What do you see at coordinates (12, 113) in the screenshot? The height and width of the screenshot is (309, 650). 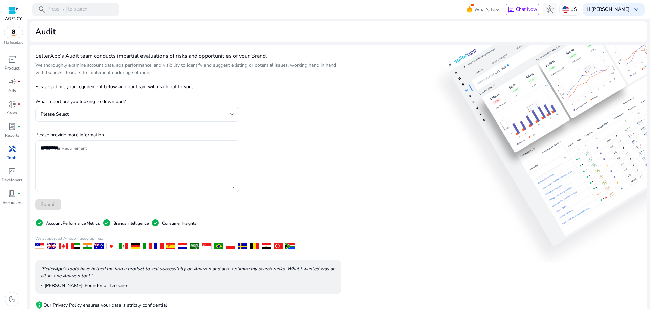 I see `p: Sales` at bounding box center [12, 113].